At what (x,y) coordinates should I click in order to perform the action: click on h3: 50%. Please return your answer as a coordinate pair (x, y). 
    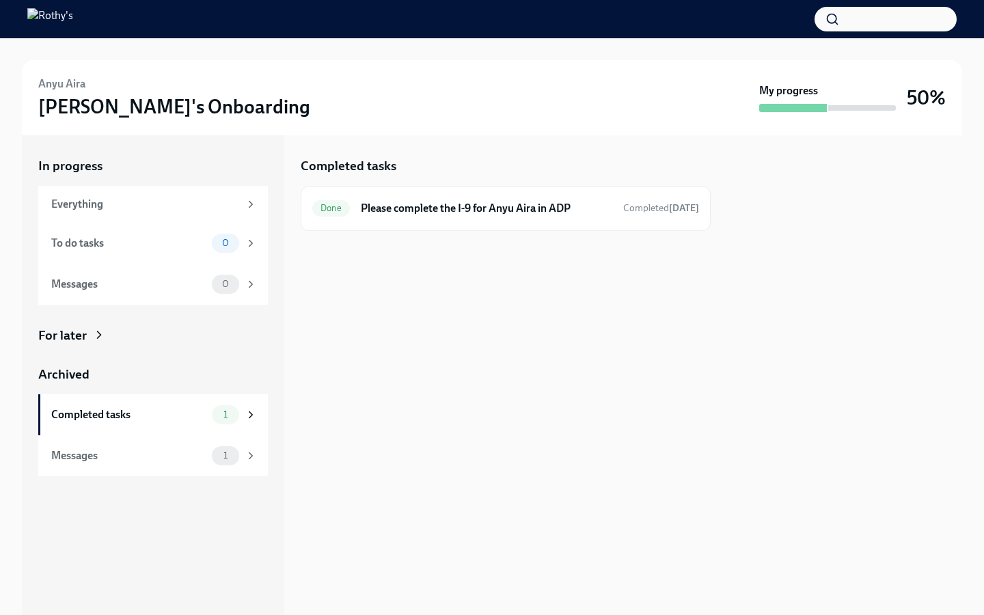
    Looking at the image, I should click on (926, 98).